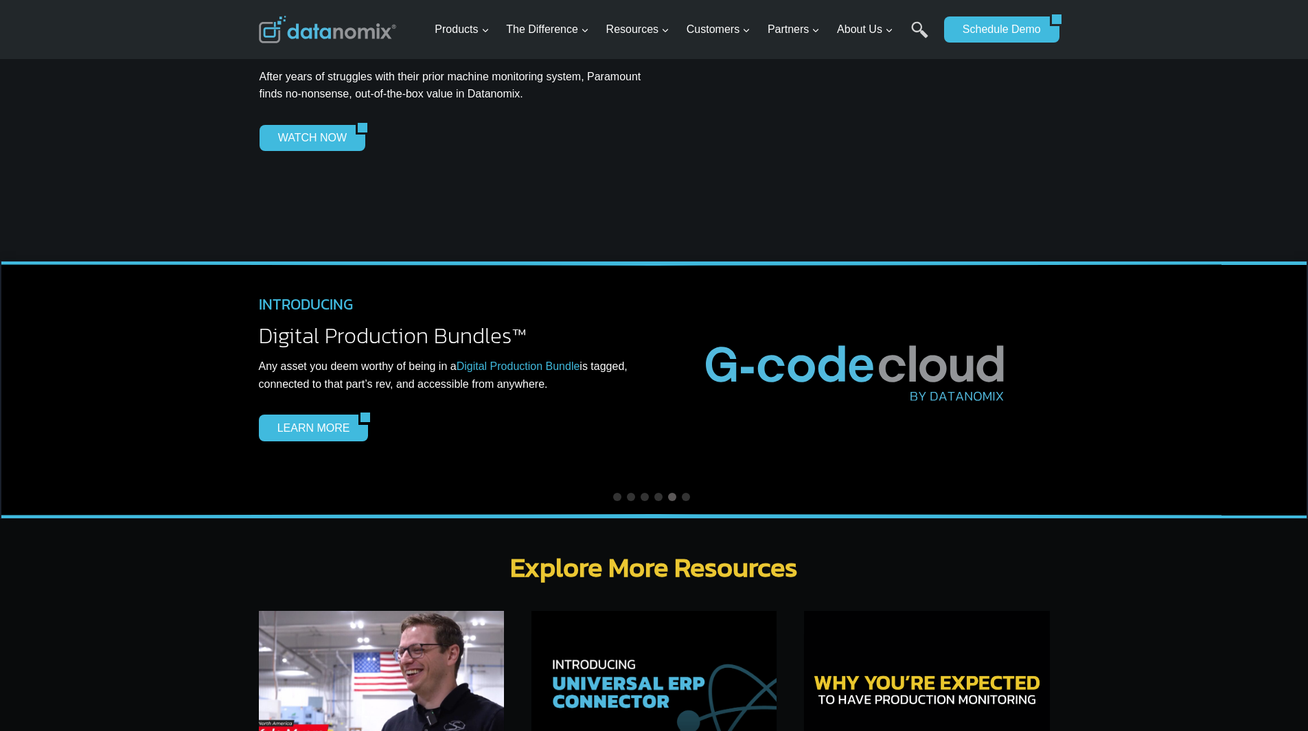  I want to click on span: The Difference, so click(547, 30).